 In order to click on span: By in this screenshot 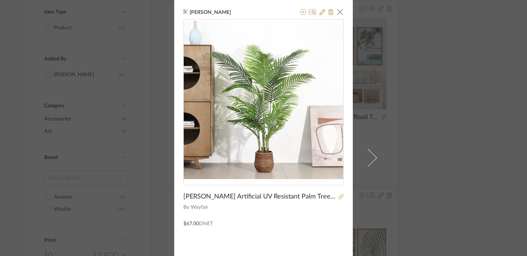, I will do `click(186, 207)`.